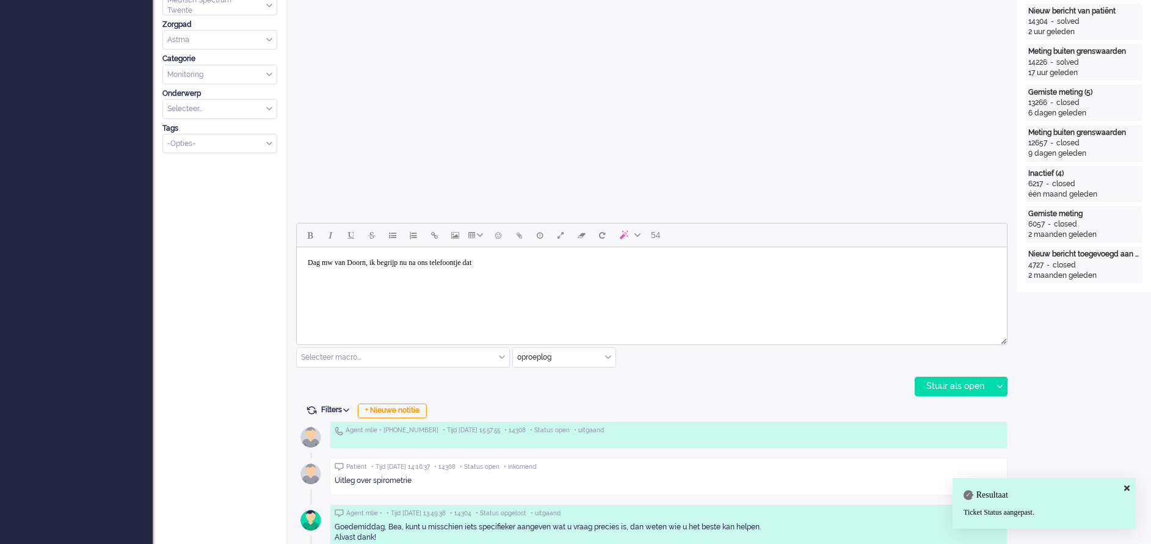 The image size is (1151, 544). What do you see at coordinates (1084, 194) in the screenshot?
I see `div: één maand geleden` at bounding box center [1084, 194].